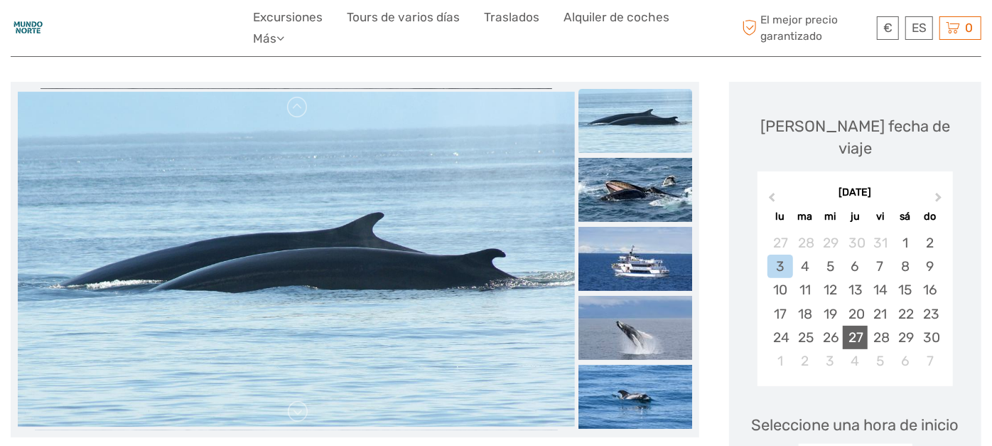  What do you see at coordinates (855, 313) in the screenshot?
I see `div: Choose jueves, 20 de noviembre de 2025` at bounding box center [855, 313].